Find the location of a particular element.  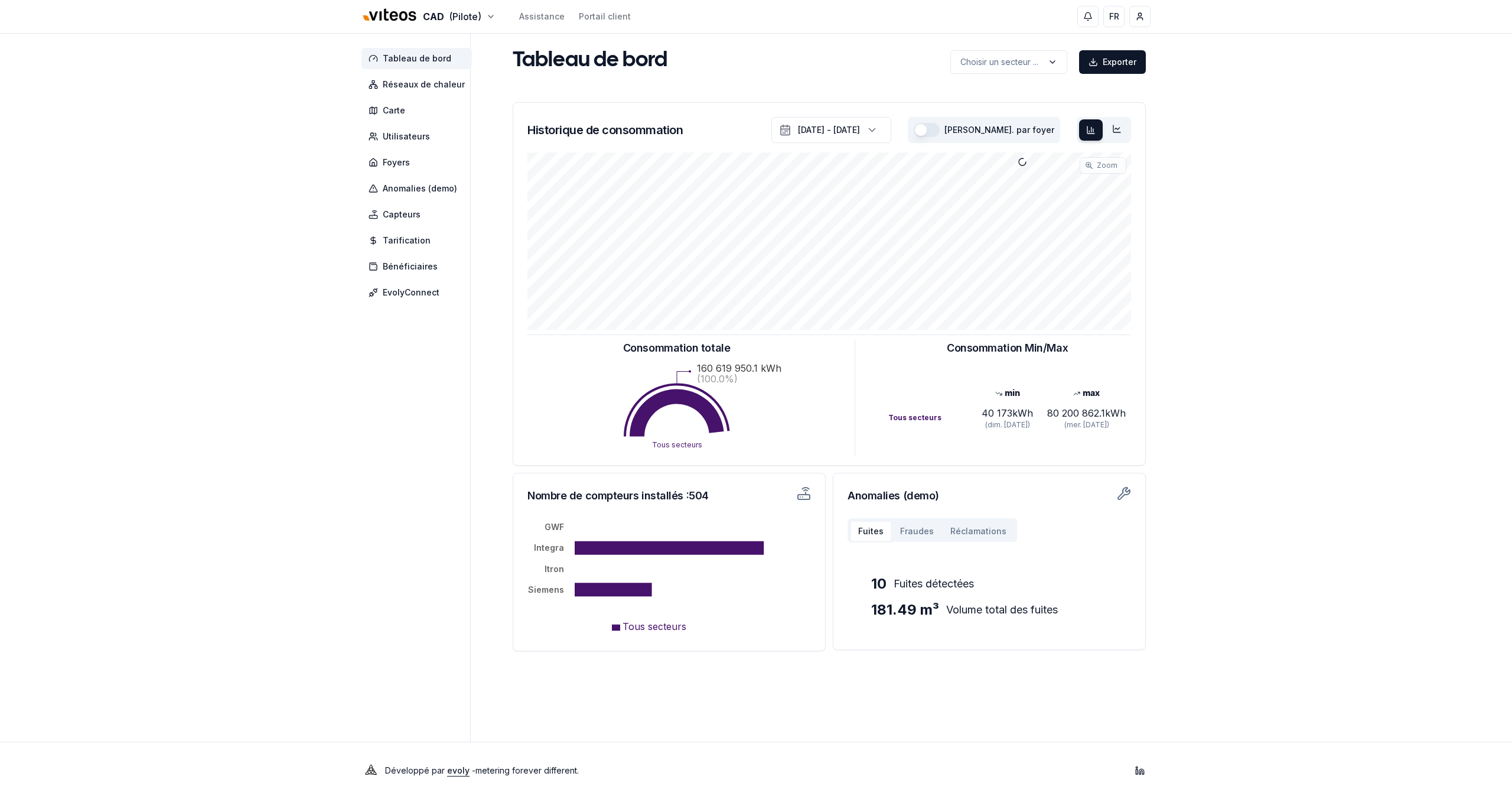

span: Bénéficiaires is located at coordinates (410, 266).